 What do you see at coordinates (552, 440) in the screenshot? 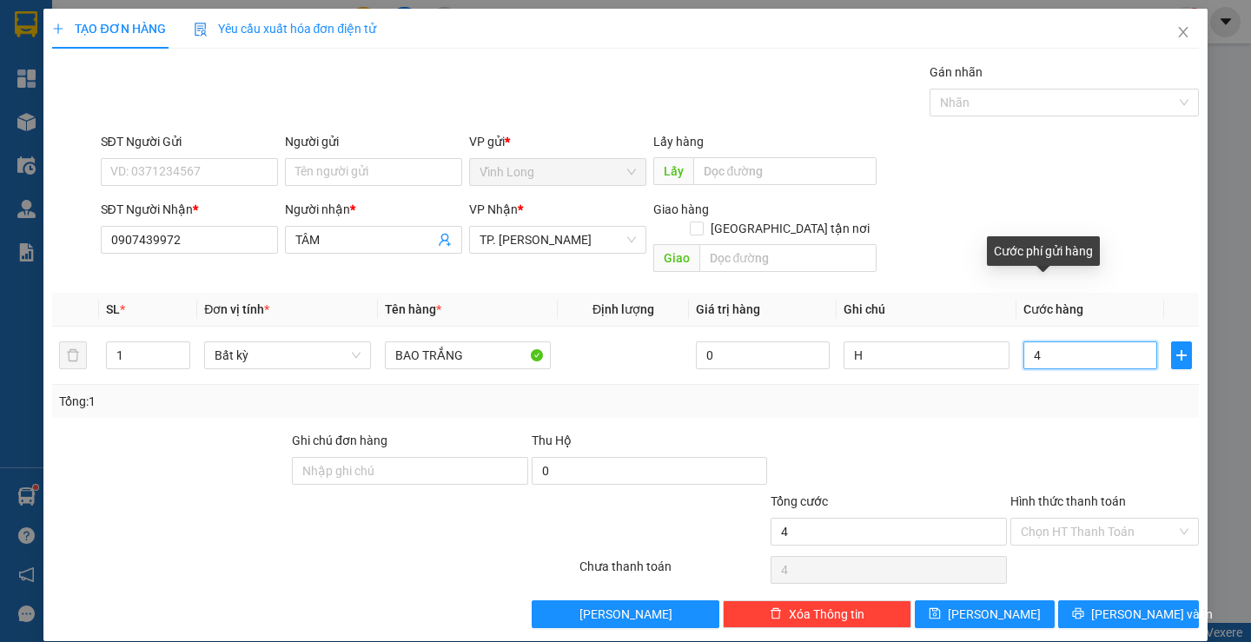
I see `span: Thu Hộ` at bounding box center [552, 440].